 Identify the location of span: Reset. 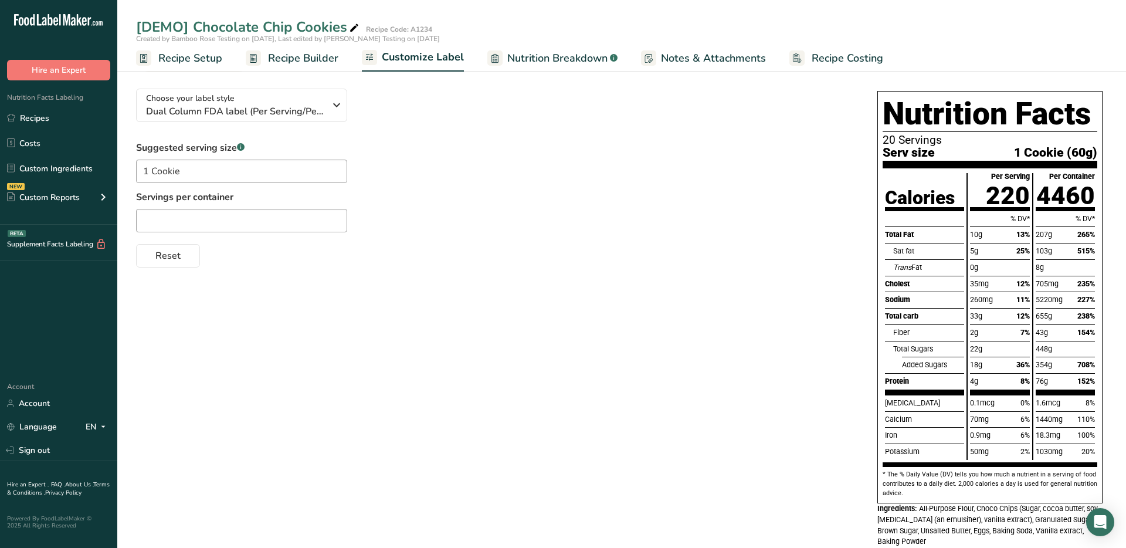
(168, 256).